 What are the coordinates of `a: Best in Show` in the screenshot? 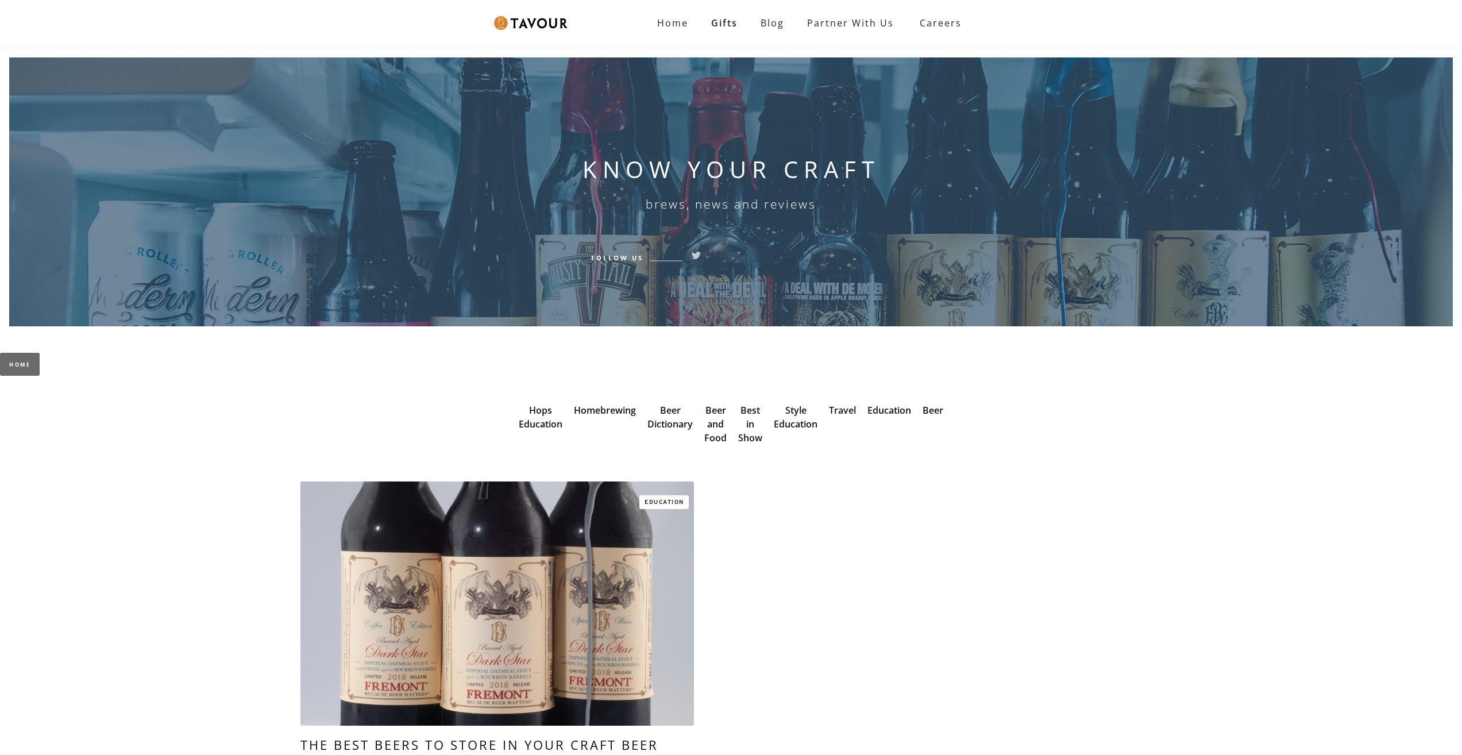 It's located at (750, 424).